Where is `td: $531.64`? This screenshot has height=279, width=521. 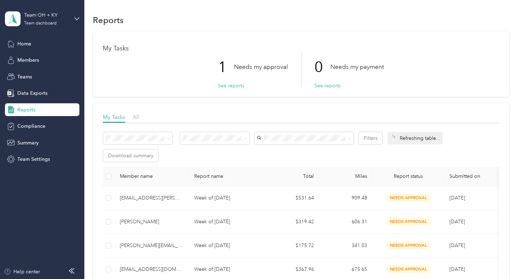 td: $531.64 is located at coordinates (293, 198).